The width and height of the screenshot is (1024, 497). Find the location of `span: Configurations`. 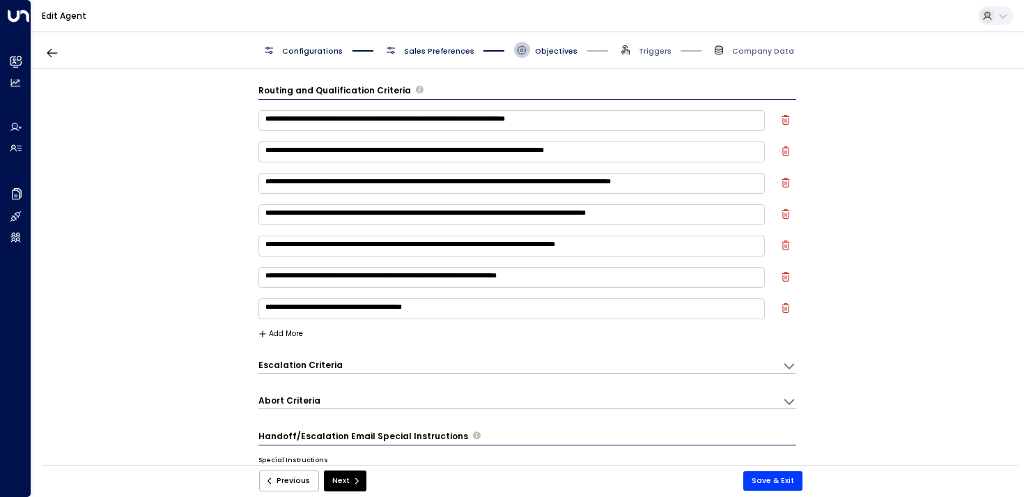

span: Configurations is located at coordinates (312, 51).